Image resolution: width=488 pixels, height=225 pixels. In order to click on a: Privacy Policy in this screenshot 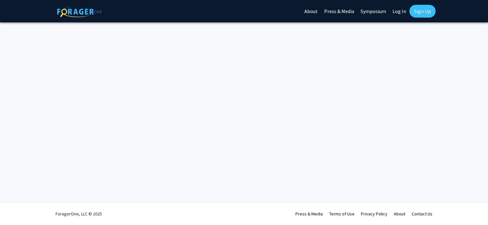, I will do `click(374, 214)`.